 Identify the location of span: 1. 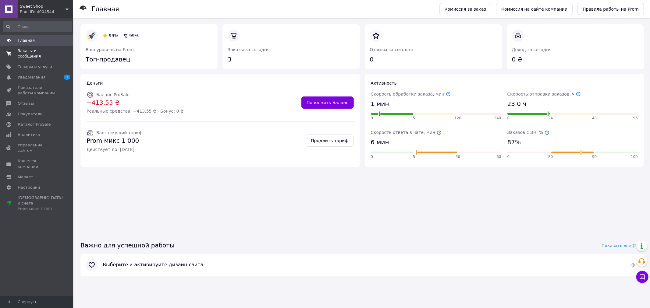
(67, 77).